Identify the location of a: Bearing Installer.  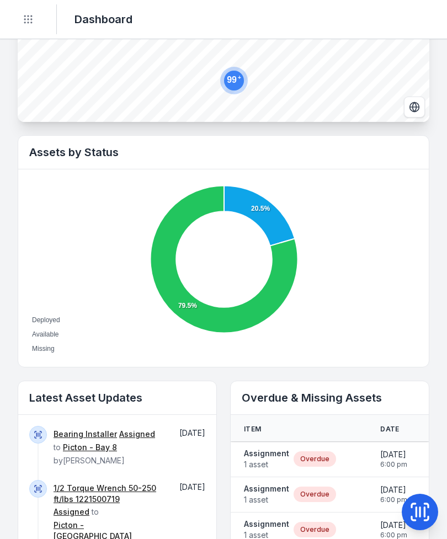
(85, 434).